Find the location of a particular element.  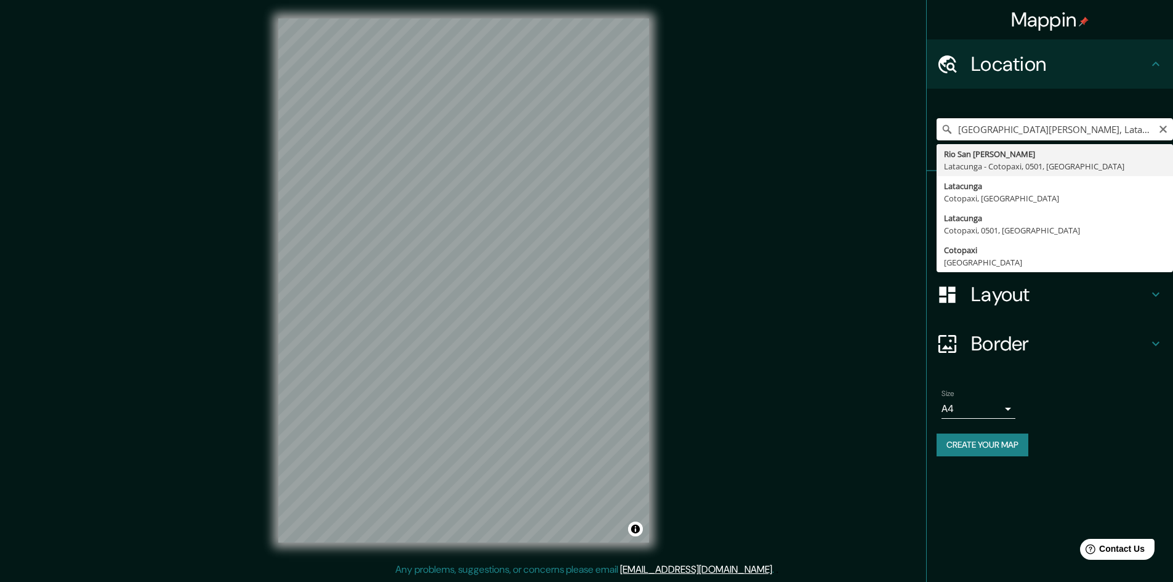

input: Pick your city or area is located at coordinates (1055, 129).